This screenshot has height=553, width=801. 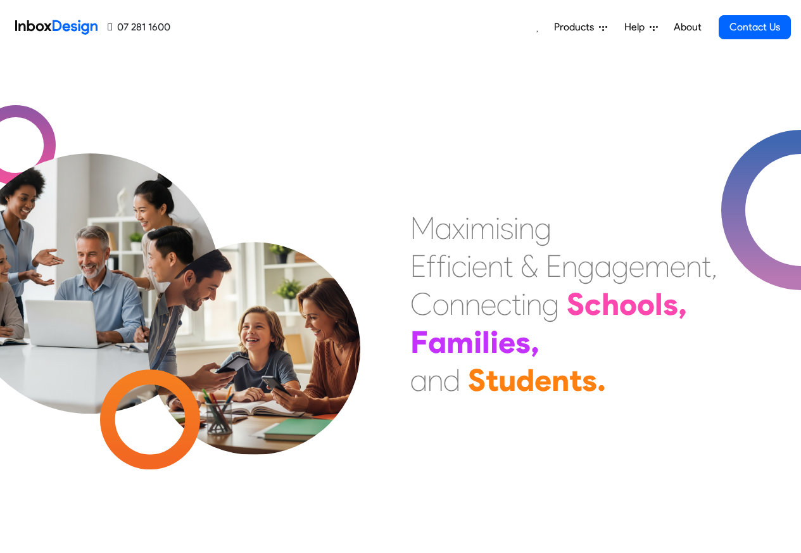 What do you see at coordinates (254, 322) in the screenshot?
I see `img: parents_with_child.png` at bounding box center [254, 322].